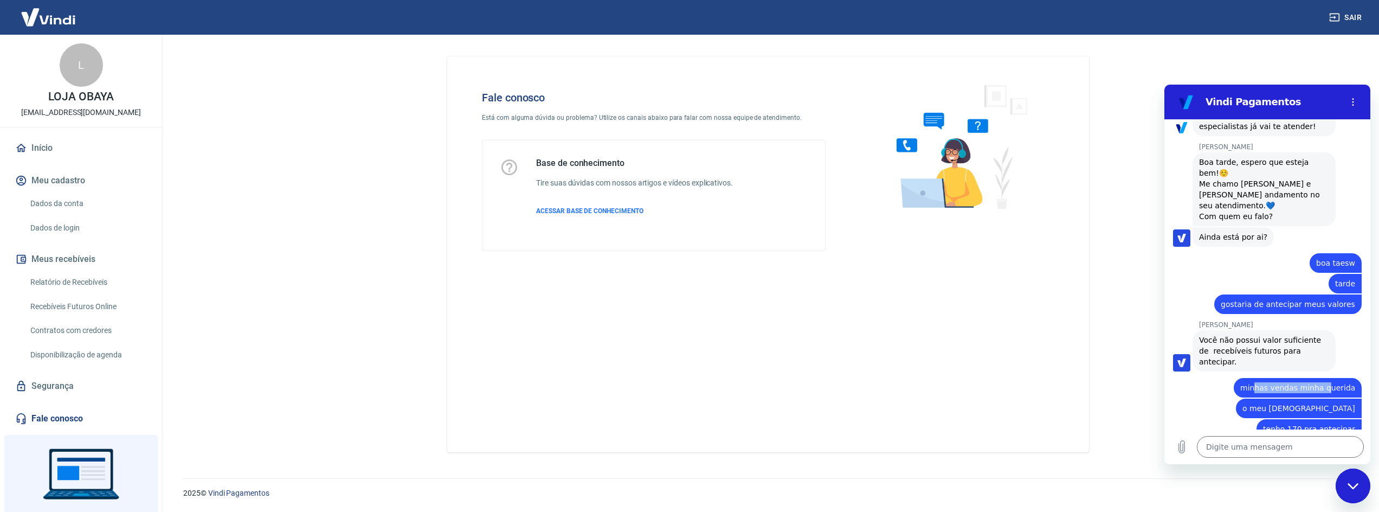 The image size is (1379, 512). I want to click on span: tenho 170 pra antecipar, so click(145, 344).